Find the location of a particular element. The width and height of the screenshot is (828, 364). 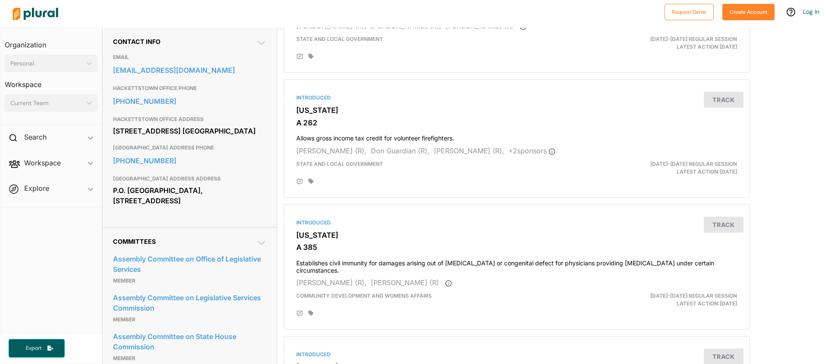

button: Request Demo is located at coordinates (689, 12).